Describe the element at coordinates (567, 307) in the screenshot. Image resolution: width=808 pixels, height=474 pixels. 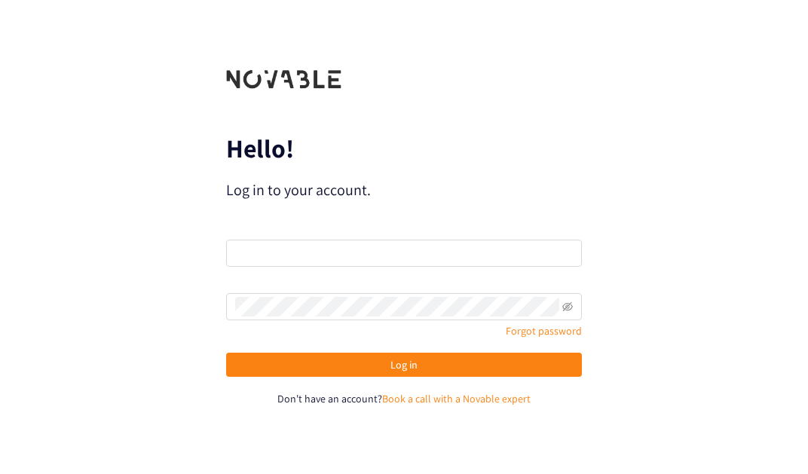
I see `span: eye-invisible` at that location.